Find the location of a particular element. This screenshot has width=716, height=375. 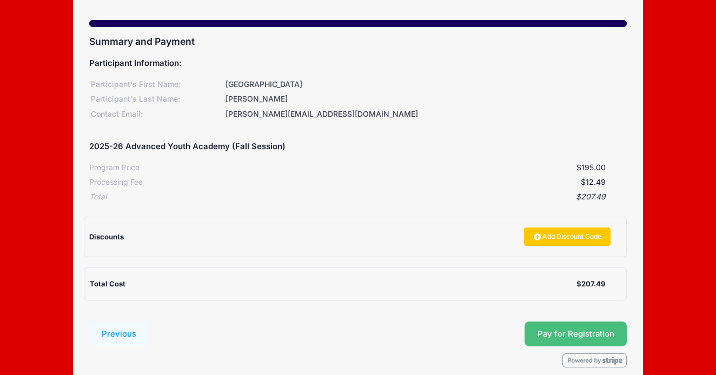

div: $12.49 is located at coordinates (374, 182).